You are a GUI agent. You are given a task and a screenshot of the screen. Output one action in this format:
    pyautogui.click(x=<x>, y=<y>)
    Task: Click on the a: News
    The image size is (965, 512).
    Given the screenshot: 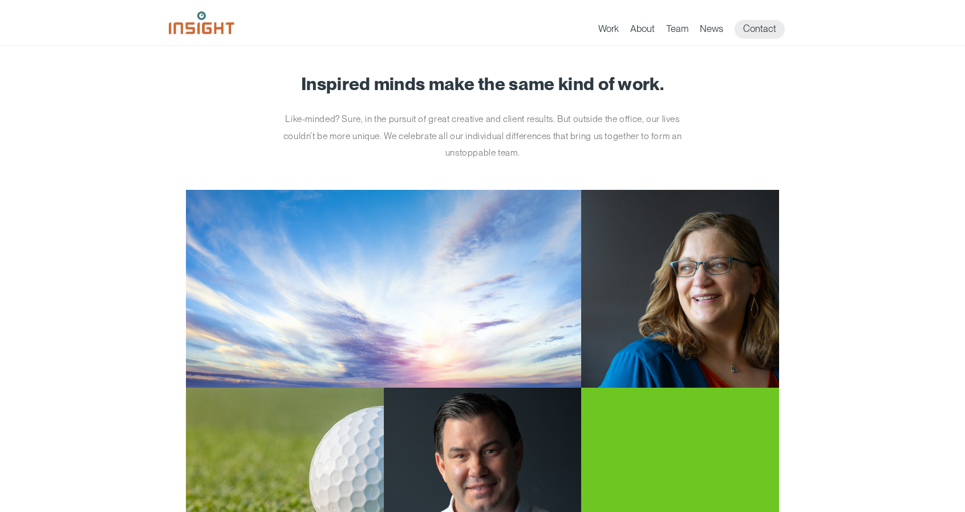 What is the action you would take?
    pyautogui.click(x=712, y=31)
    